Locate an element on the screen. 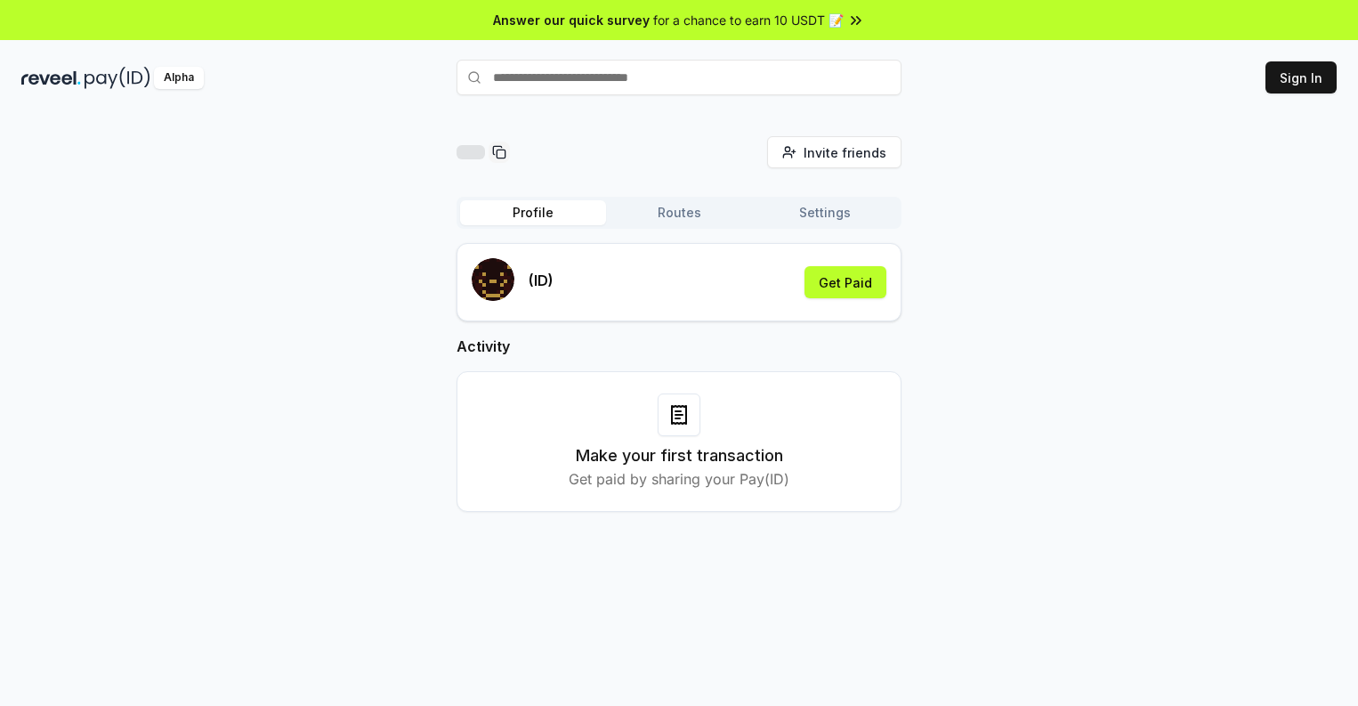  button: Settings is located at coordinates (825, 213).